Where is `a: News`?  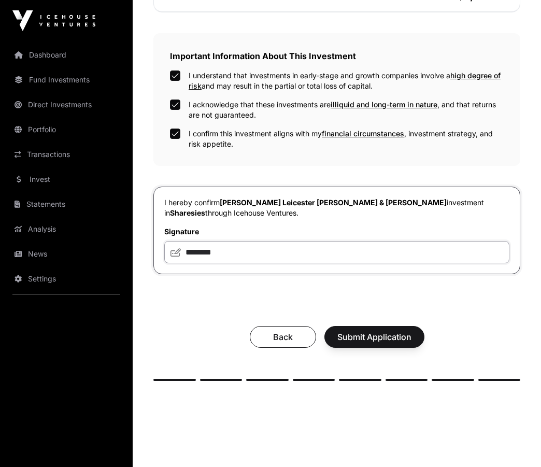 a: News is located at coordinates (66, 254).